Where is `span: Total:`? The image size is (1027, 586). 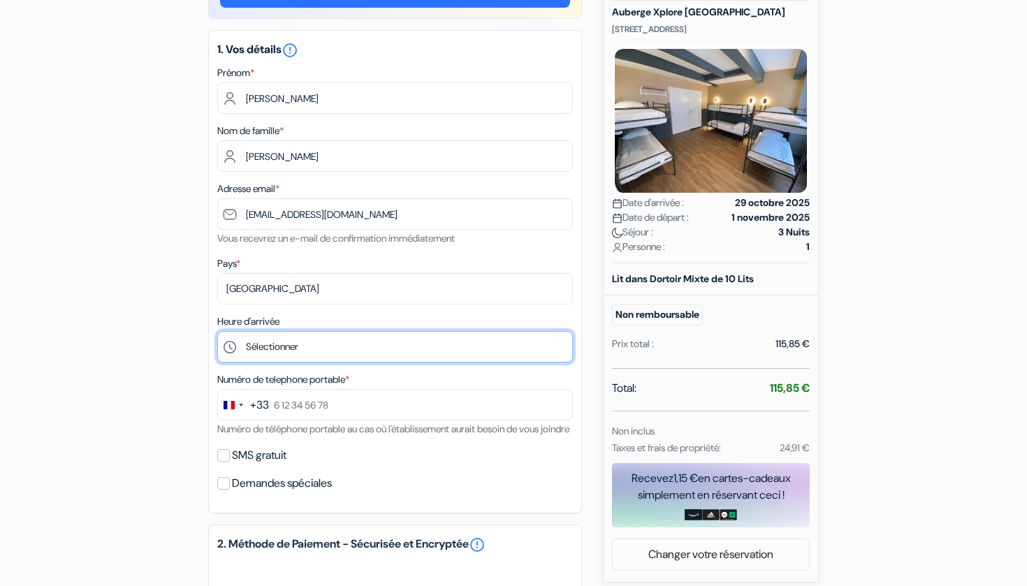
span: Total: is located at coordinates (624, 388).